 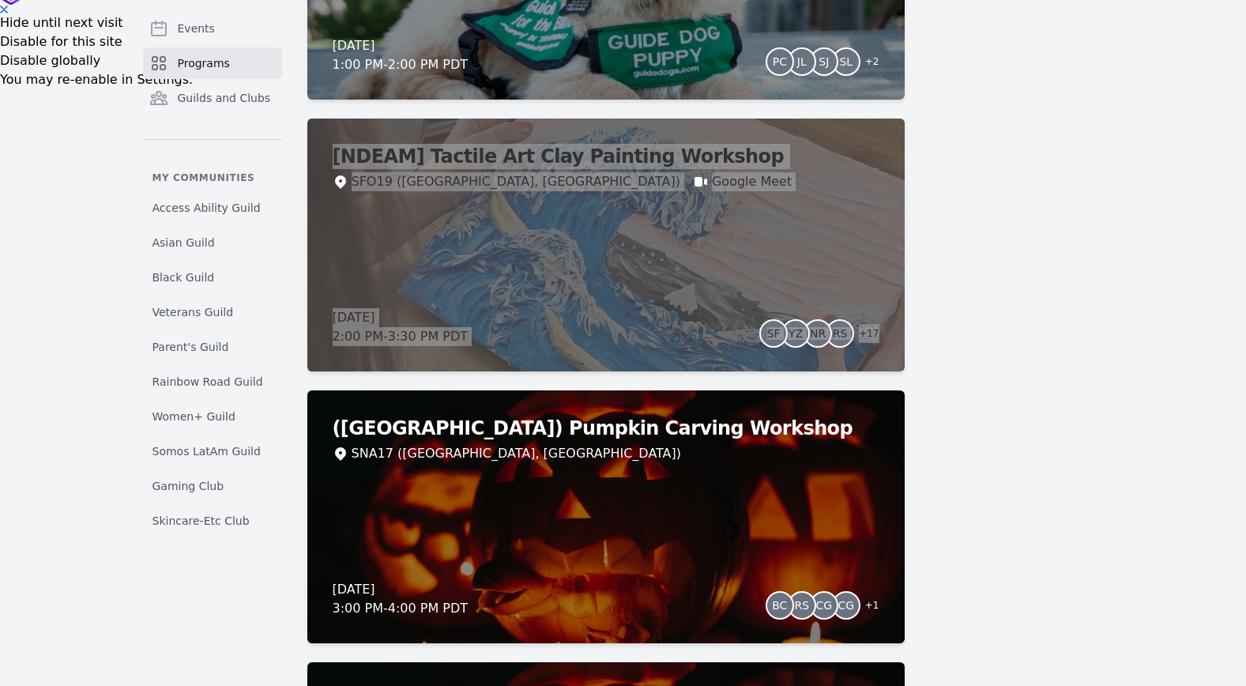 I want to click on span: NR, so click(x=818, y=333).